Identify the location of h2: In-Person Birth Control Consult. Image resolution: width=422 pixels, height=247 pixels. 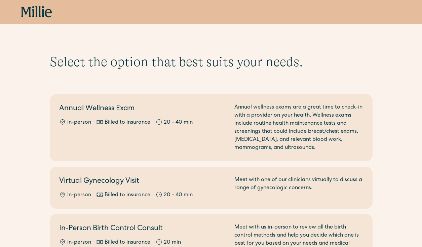
(143, 229).